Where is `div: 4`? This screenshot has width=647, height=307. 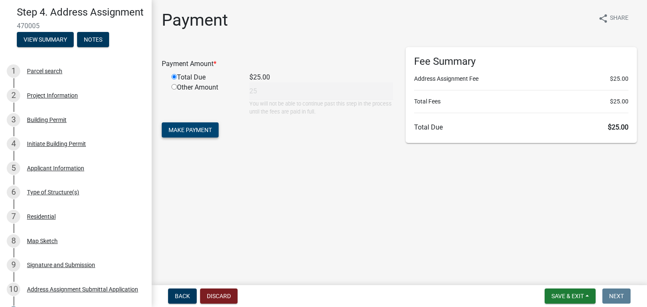
div: 4 is located at coordinates (13, 144).